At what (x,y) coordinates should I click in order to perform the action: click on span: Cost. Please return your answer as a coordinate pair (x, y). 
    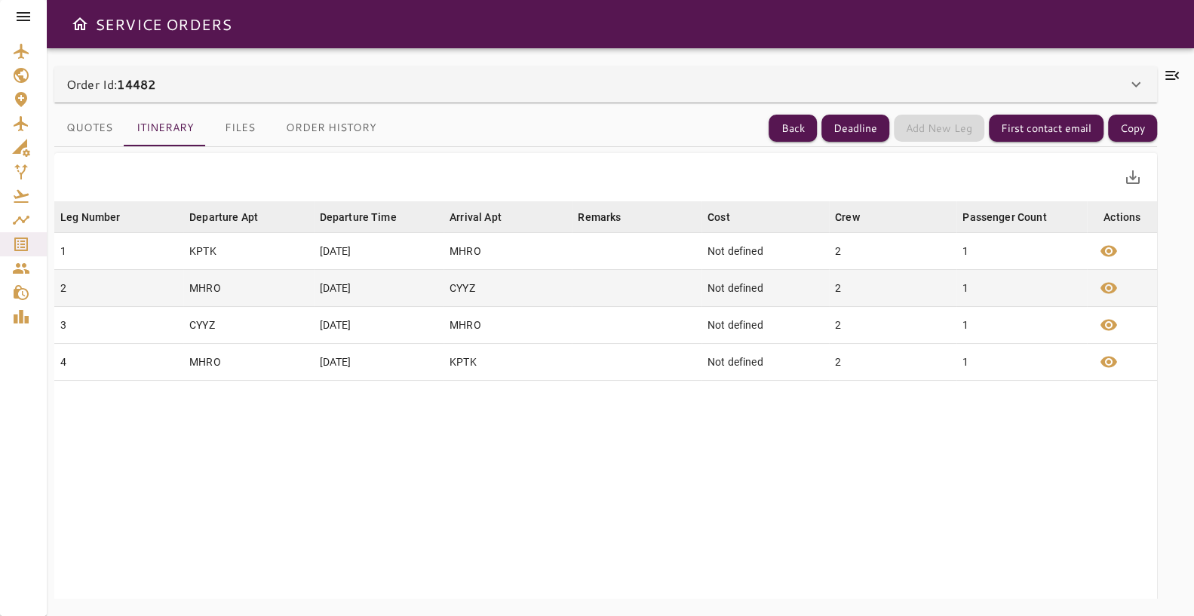
    Looking at the image, I should click on (728, 217).